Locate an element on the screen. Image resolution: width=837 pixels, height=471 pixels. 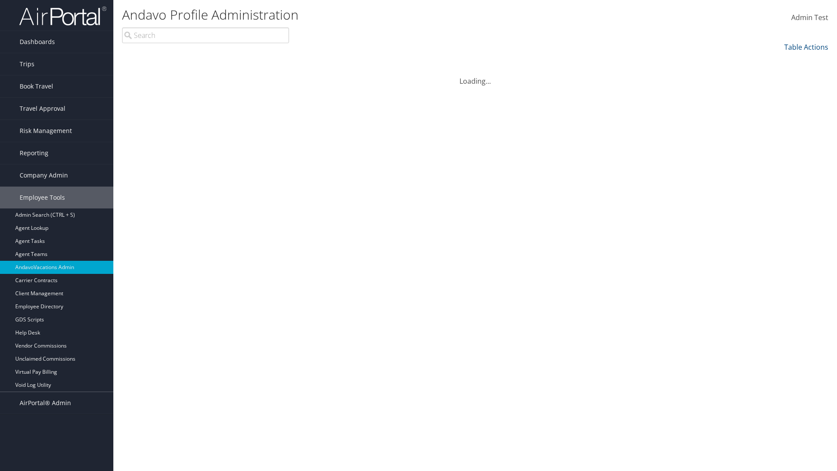
span: Dashboards is located at coordinates (37, 42).